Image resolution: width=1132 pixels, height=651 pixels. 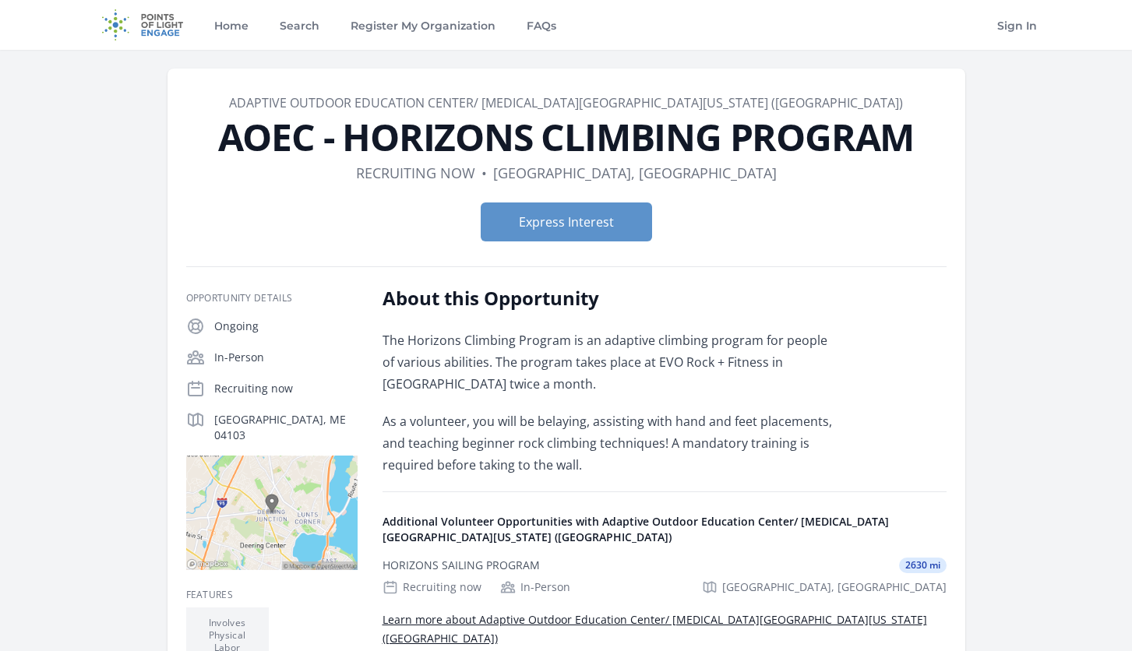 What do you see at coordinates (461, 566) in the screenshot?
I see `div: HORIZONS SAILING PROGRAM` at bounding box center [461, 566].